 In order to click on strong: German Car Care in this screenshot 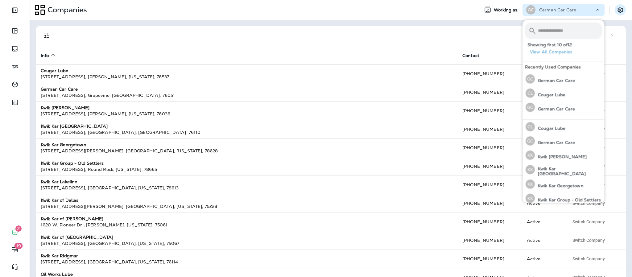, I will do `click(59, 89)`.